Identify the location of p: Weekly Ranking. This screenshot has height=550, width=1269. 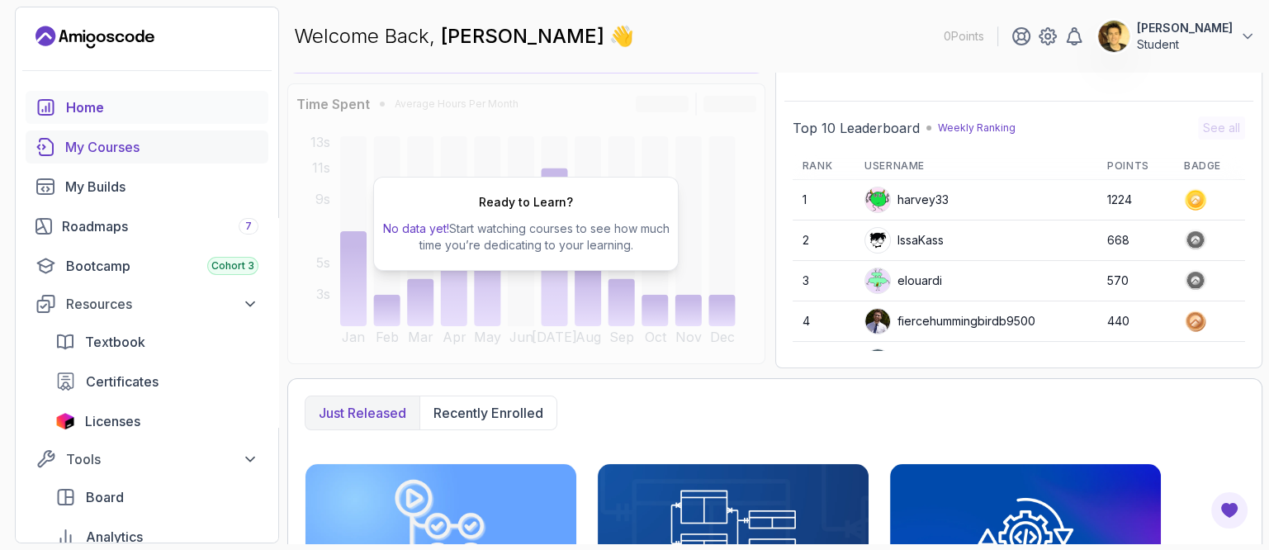
(976, 128).